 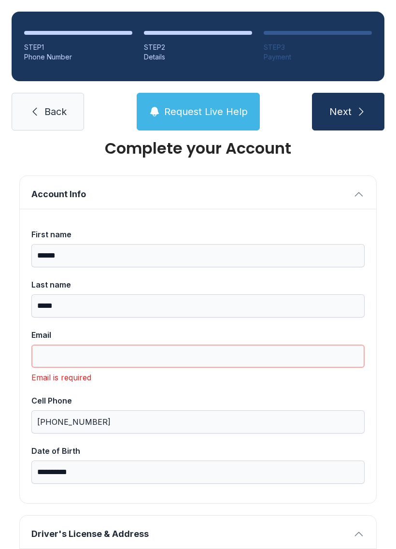 I want to click on div: Date of Birth, so click(x=198, y=451).